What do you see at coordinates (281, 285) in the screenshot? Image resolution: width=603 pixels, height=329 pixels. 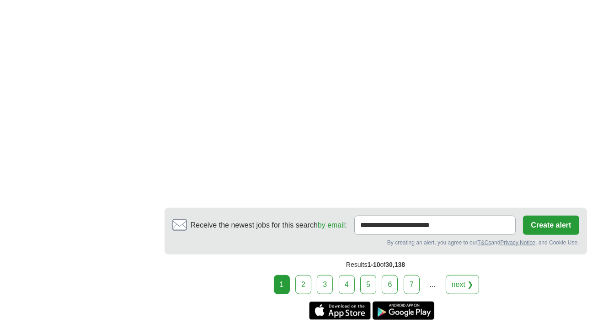 I see `div: 1` at bounding box center [281, 285].